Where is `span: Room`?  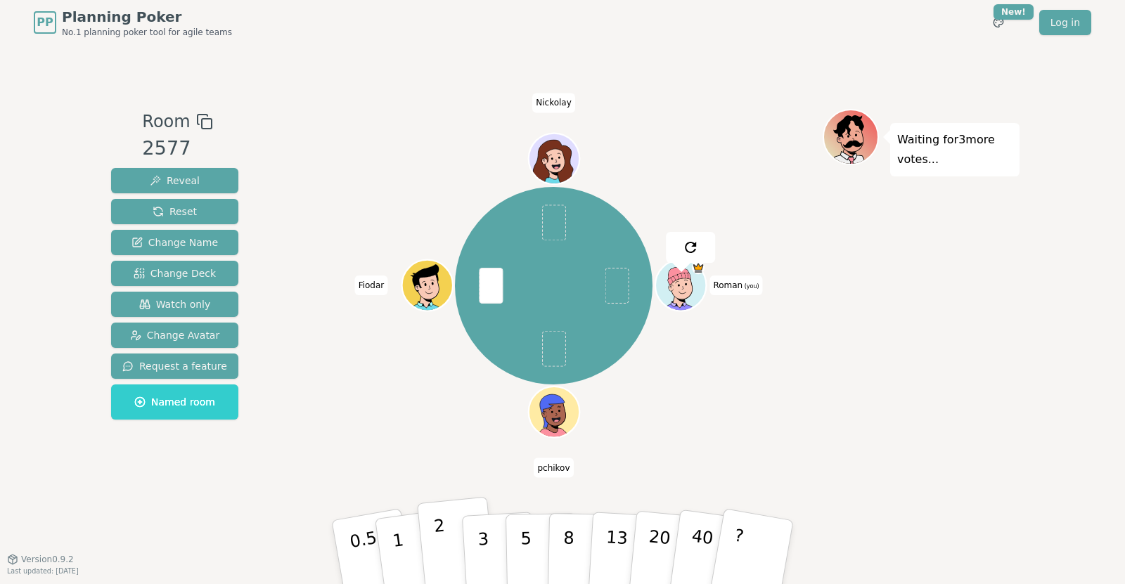 span: Room is located at coordinates (166, 122).